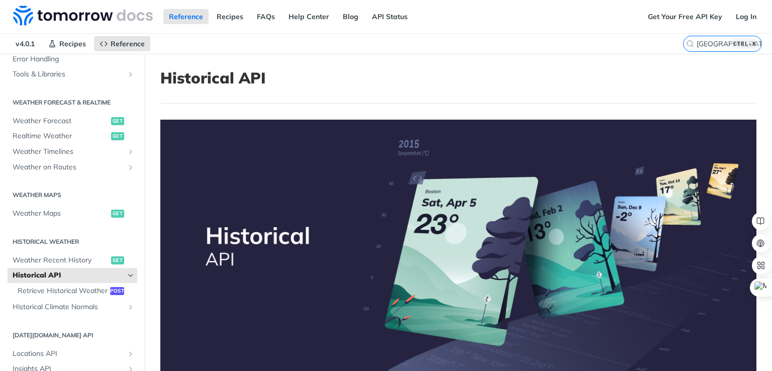  What do you see at coordinates (68, 307) in the screenshot?
I see `span: Historical Climate Normals` at bounding box center [68, 307].